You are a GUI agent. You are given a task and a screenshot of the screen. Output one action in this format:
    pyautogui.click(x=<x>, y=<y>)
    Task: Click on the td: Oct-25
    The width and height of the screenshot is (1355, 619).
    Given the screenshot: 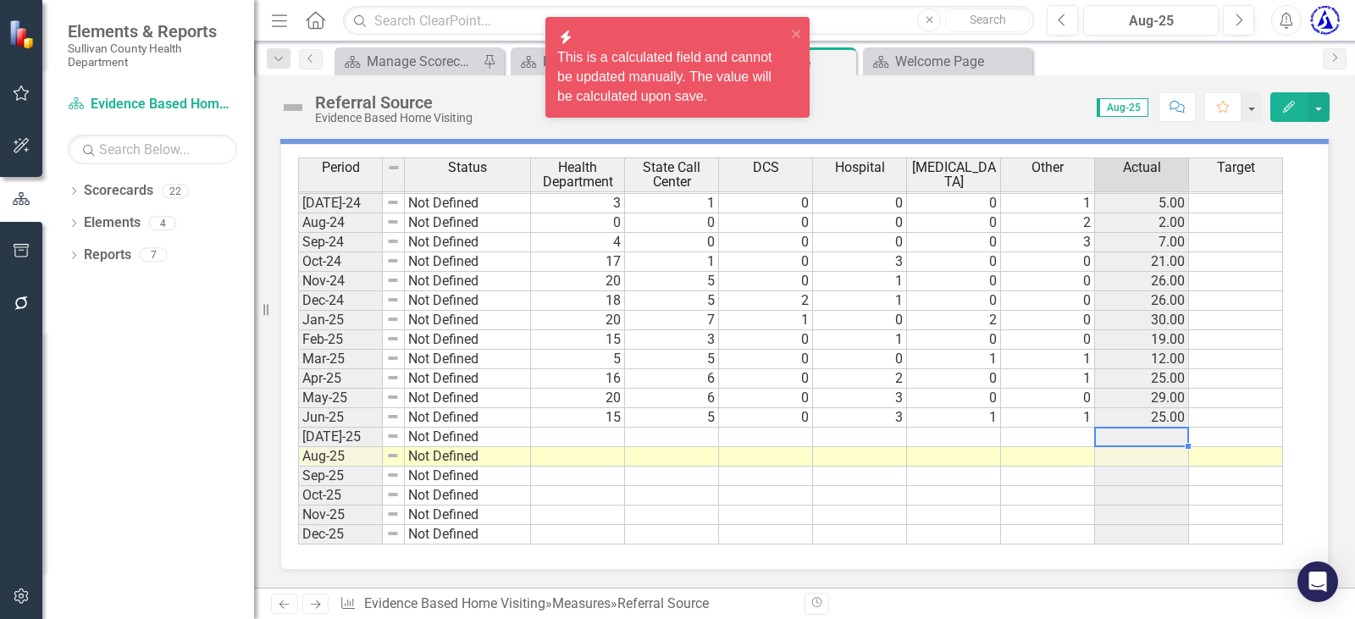 What is the action you would take?
    pyautogui.click(x=341, y=496)
    